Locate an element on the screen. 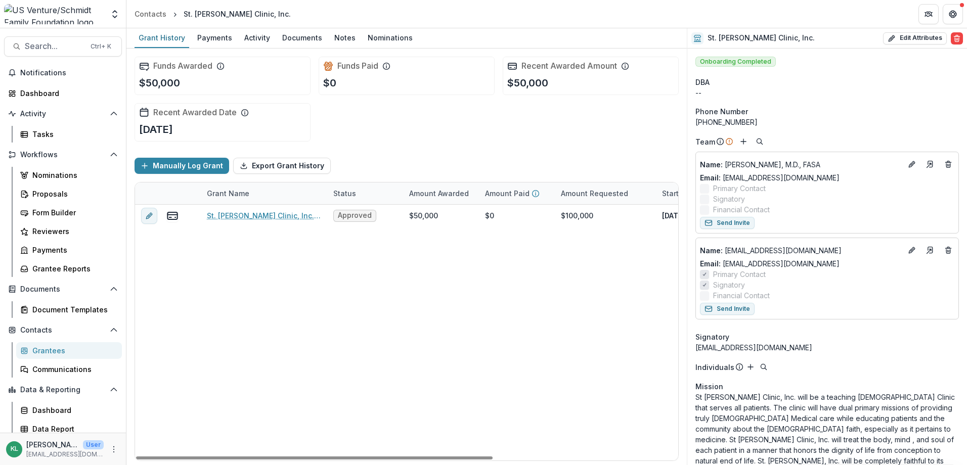 The image size is (967, 465). div: Document Templates is located at coordinates (73, 309).